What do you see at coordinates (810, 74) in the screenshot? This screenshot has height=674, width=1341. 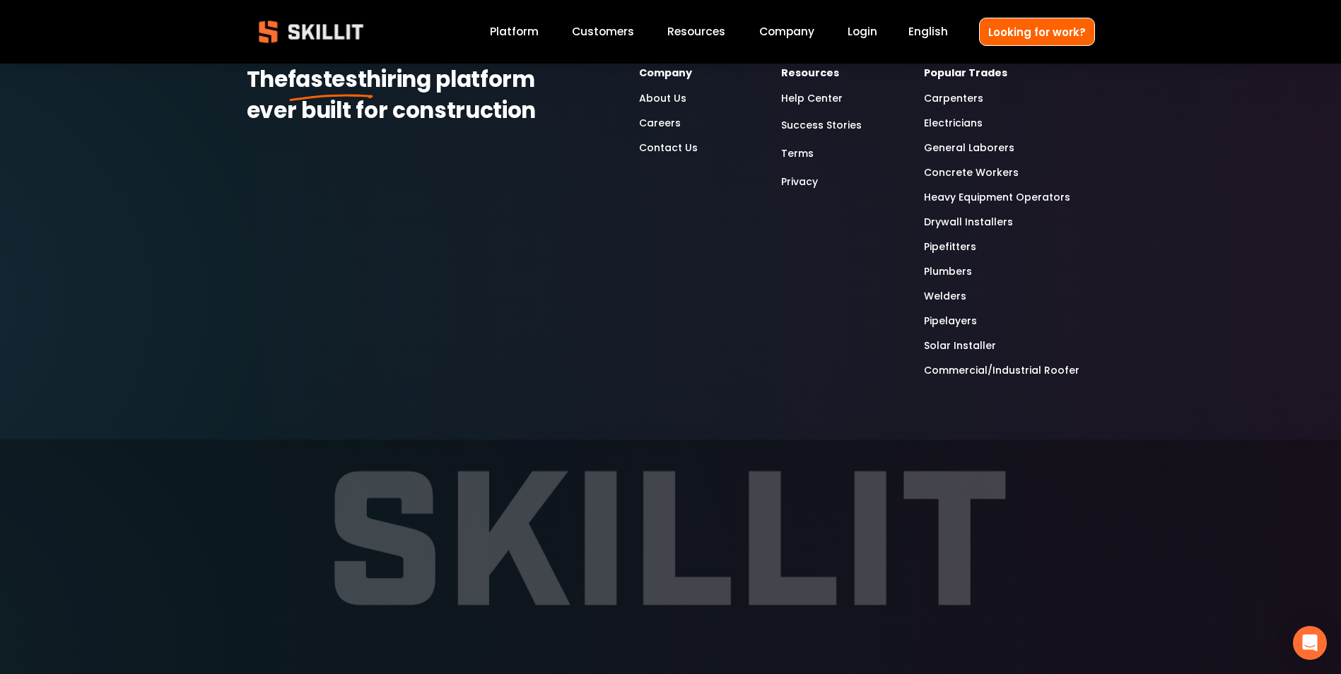 I see `strong: Resources` at bounding box center [810, 74].